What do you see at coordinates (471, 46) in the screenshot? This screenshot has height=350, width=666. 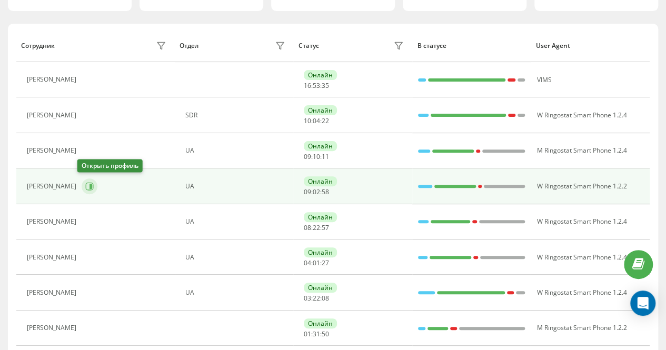 I see `div: В статусе` at bounding box center [471, 46].